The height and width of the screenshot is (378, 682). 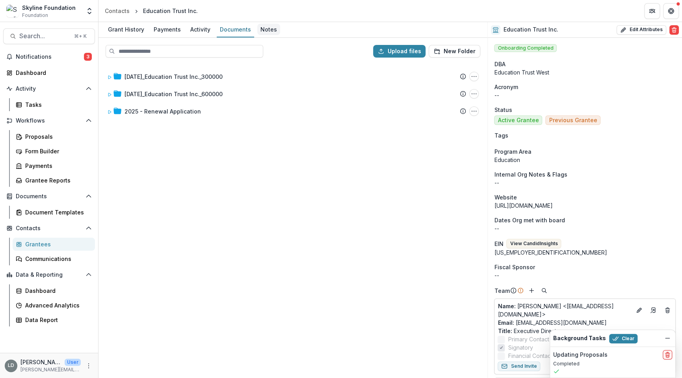 What do you see at coordinates (573, 120) in the screenshot?
I see `span: Previous Grantee` at bounding box center [573, 120].